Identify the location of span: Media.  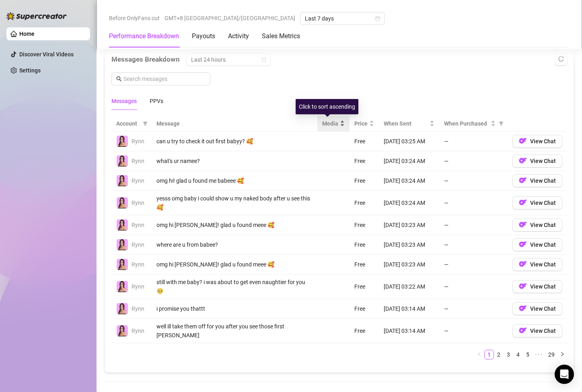
(330, 123).